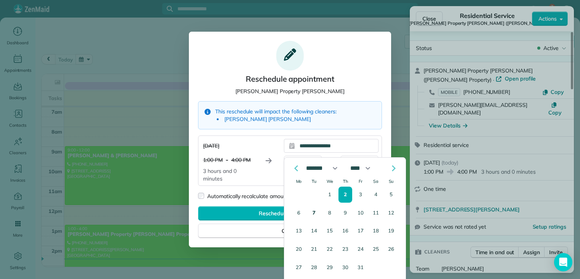 The width and height of the screenshot is (580, 279). I want to click on button: Wednesday, October 8th, 2025, so click(330, 213).